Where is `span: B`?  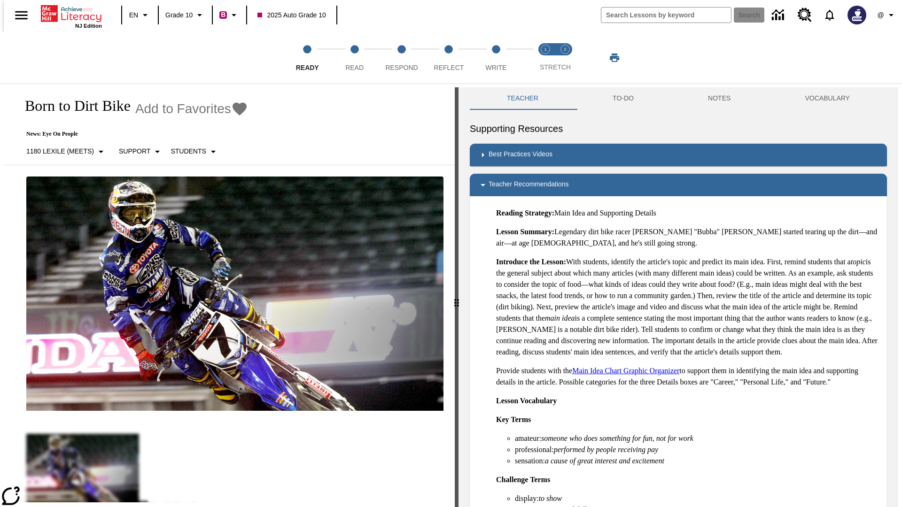
span: B is located at coordinates (223, 15).